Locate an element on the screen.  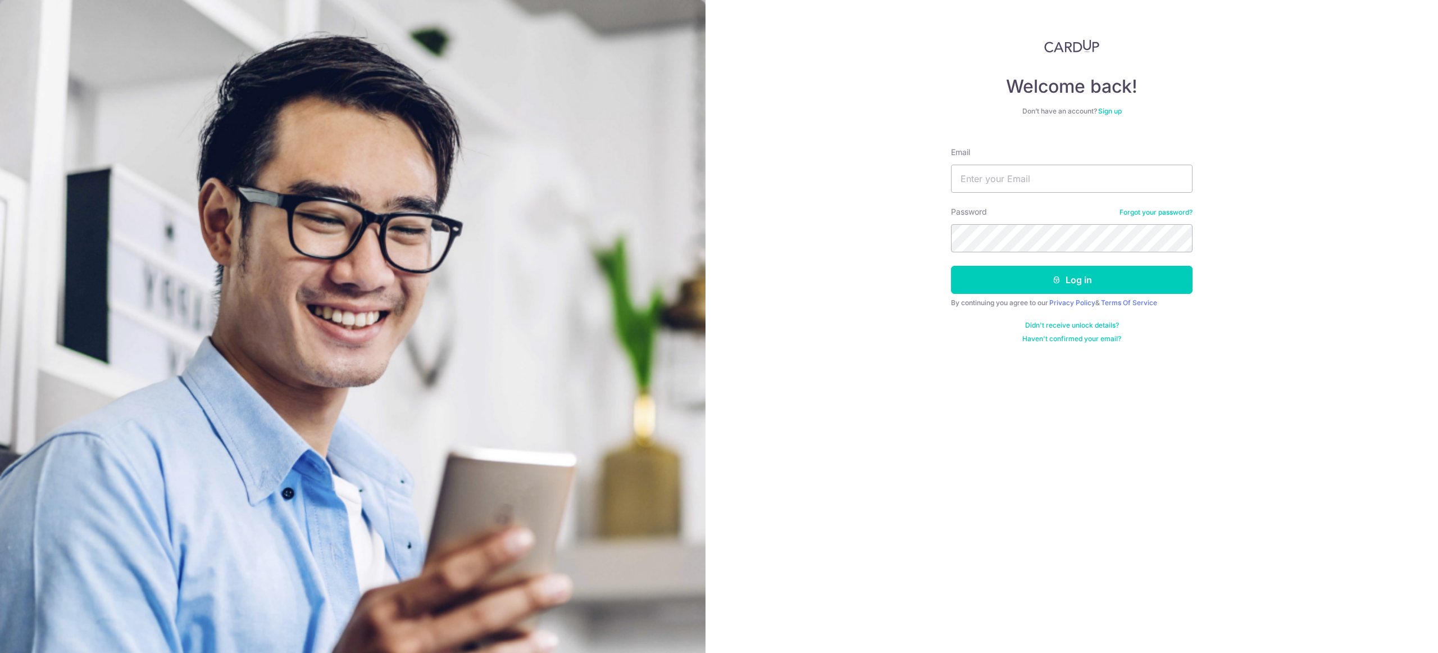
img: CardUp Logo is located at coordinates (1072, 46).